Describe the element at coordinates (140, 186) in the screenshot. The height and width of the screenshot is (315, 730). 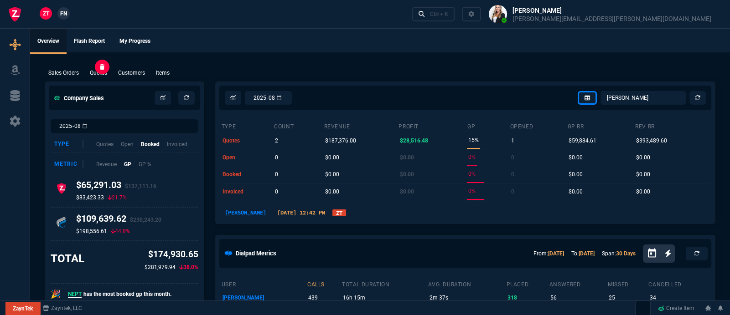
I see `span: $137,111.16` at that location.